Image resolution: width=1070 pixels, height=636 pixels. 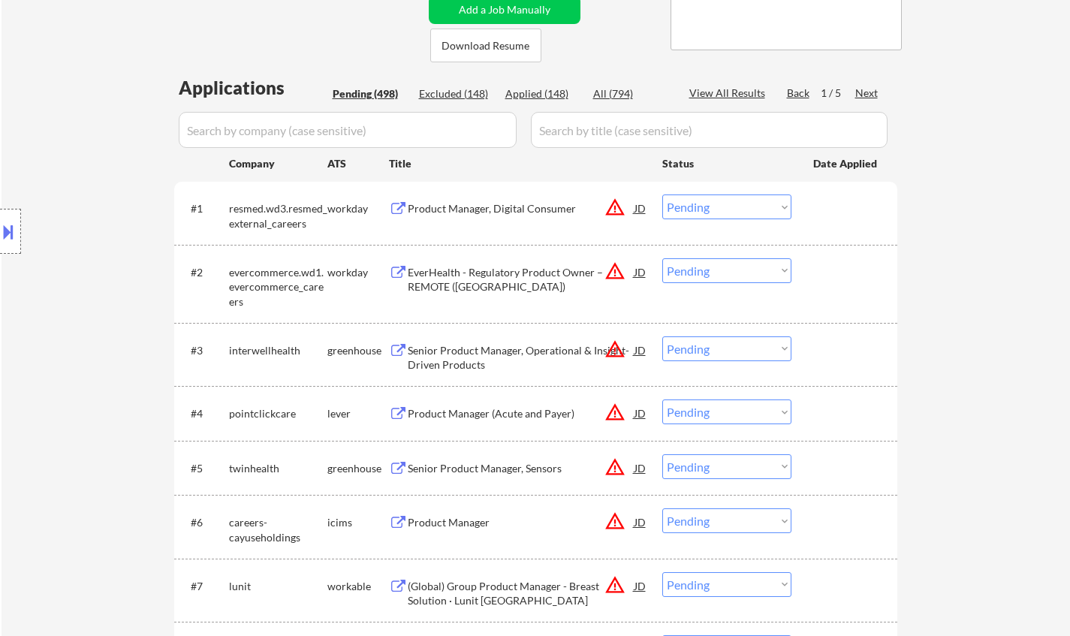 I want to click on div: 1 / 5, so click(x=838, y=93).